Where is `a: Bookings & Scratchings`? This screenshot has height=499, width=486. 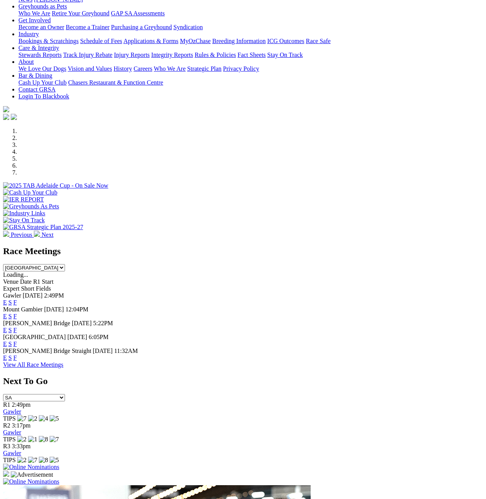
a: Bookings & Scratchings is located at coordinates (48, 41).